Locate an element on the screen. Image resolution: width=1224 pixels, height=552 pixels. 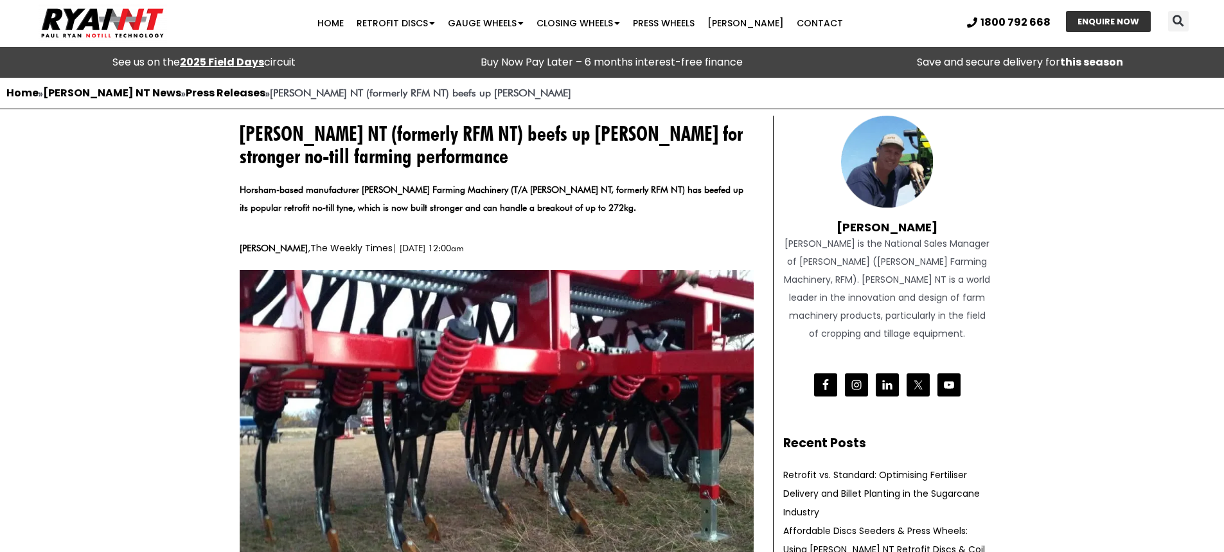
a: 2025 Field Days is located at coordinates (222, 62).